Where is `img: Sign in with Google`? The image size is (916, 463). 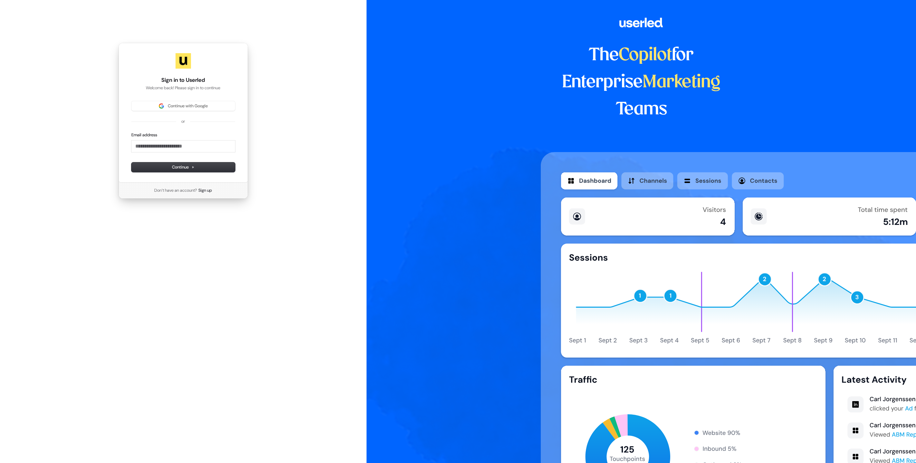 img: Sign in with Google is located at coordinates (161, 106).